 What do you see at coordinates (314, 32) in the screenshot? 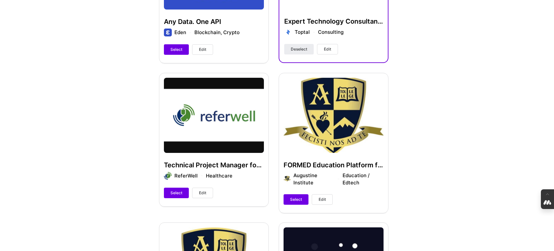
I see `img: divider` at bounding box center [314, 32].